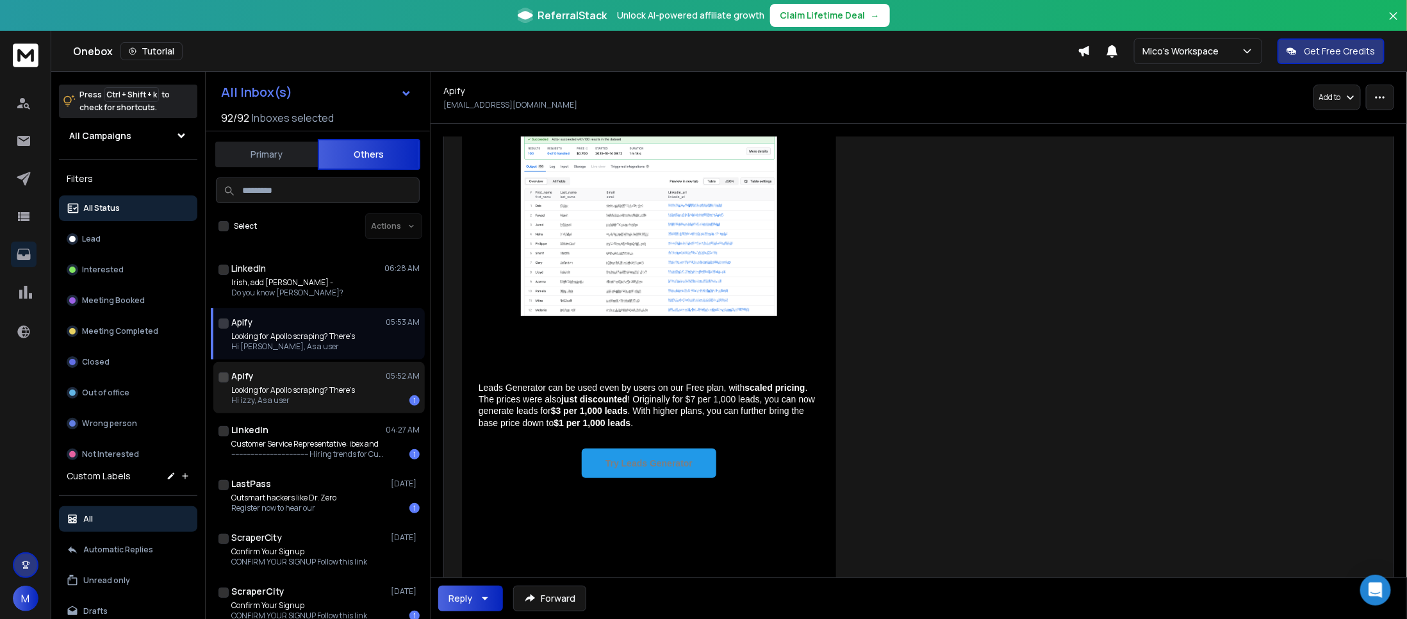 Image resolution: width=1407 pixels, height=619 pixels. What do you see at coordinates (131, 94) in the screenshot?
I see `span: Ctrl + Shift + k` at bounding box center [131, 94].